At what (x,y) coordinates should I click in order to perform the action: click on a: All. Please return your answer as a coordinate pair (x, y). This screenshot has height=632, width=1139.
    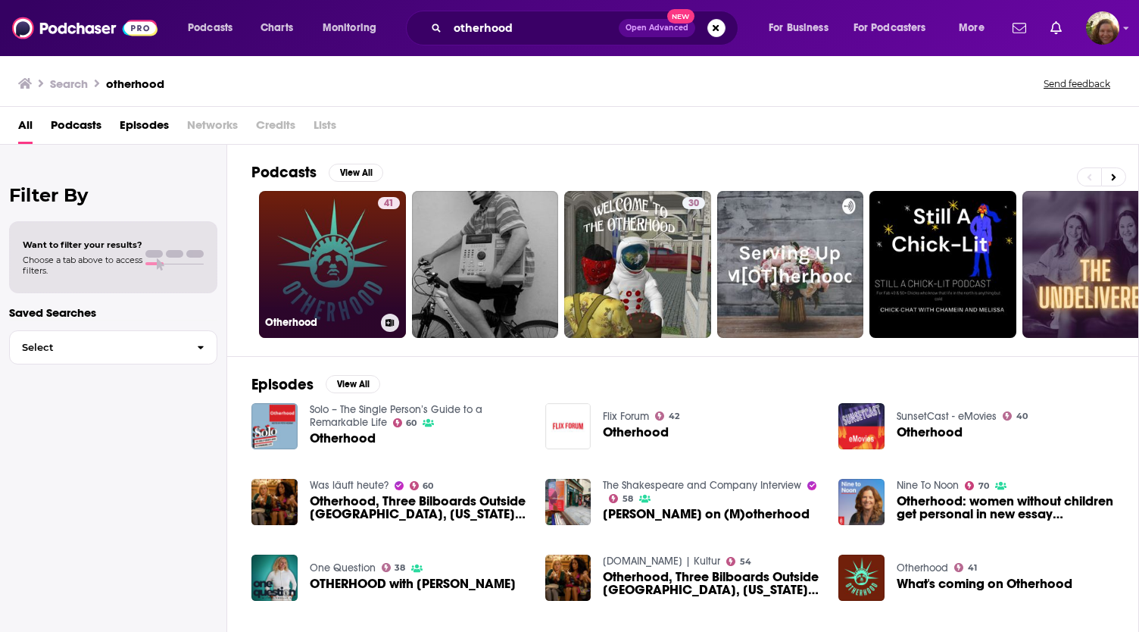
    Looking at the image, I should click on (25, 128).